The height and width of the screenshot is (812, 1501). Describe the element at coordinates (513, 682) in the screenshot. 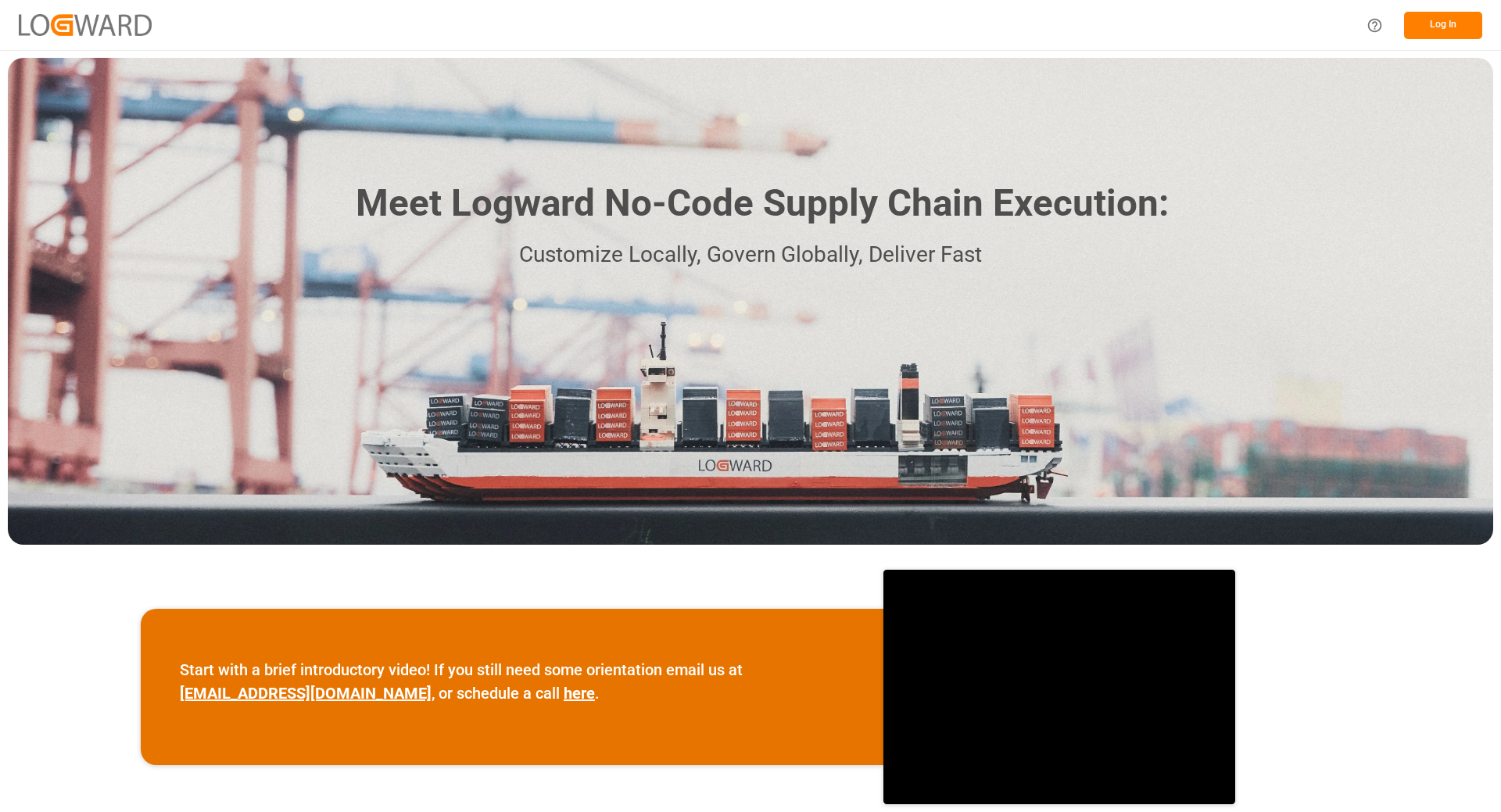

I see `p: Start with a brief introductory video! If you still need some orientation email us at , or schedu...` at that location.